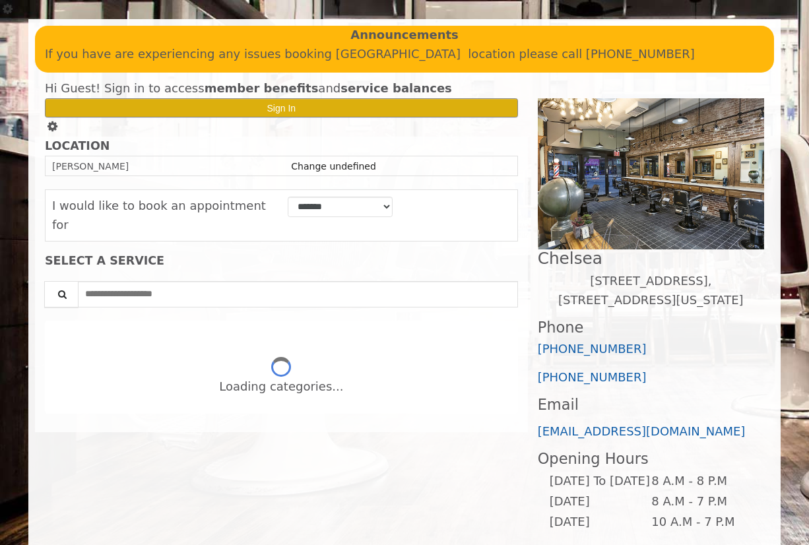  Describe the element at coordinates (702, 522) in the screenshot. I see `td: 10 A.M - 7 P.M` at that location.